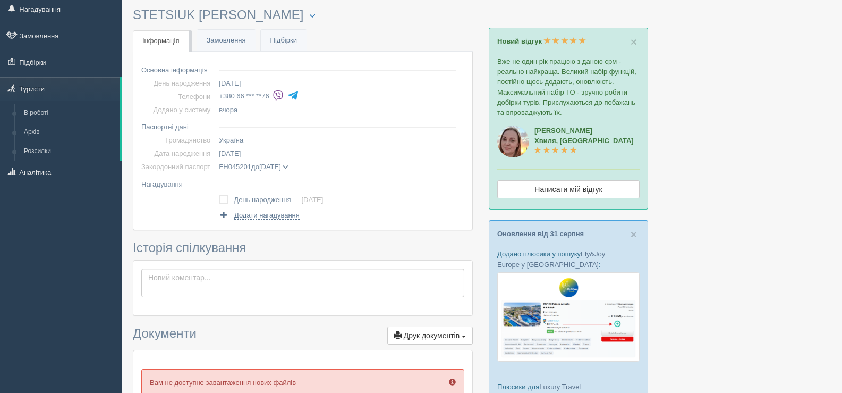  What do you see at coordinates (337, 140) in the screenshot?
I see `td: Україна` at bounding box center [337, 140].